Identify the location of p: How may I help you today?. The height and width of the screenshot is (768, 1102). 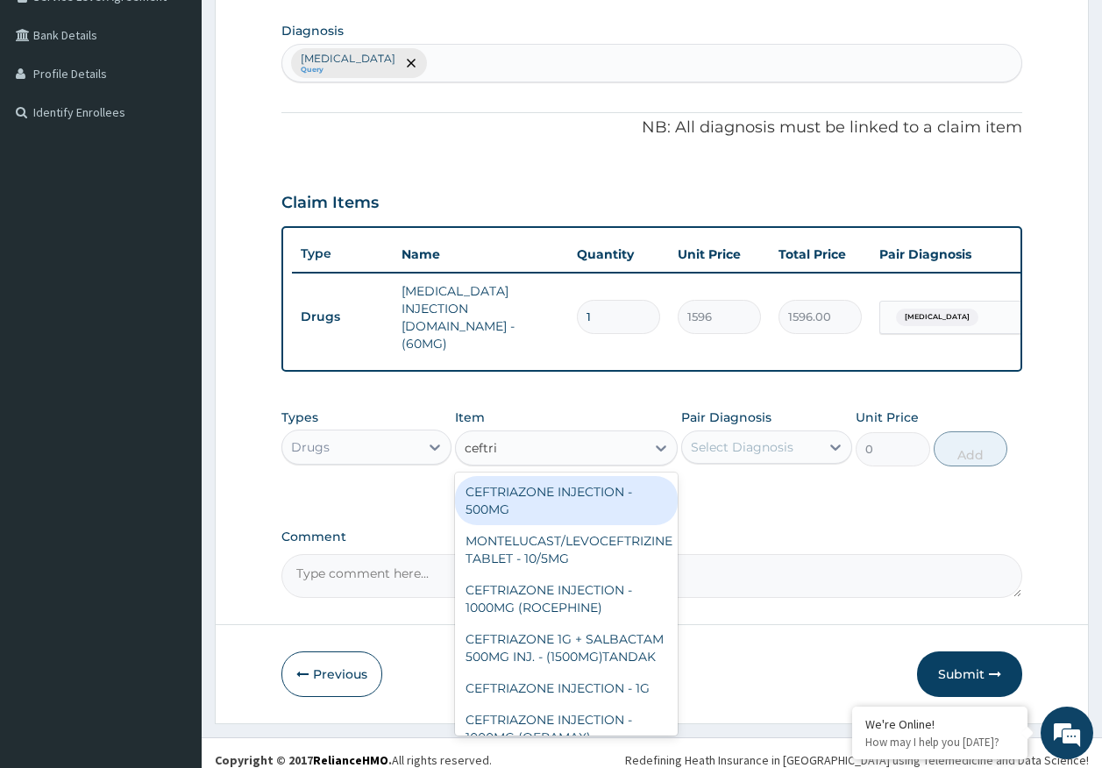
(940, 741).